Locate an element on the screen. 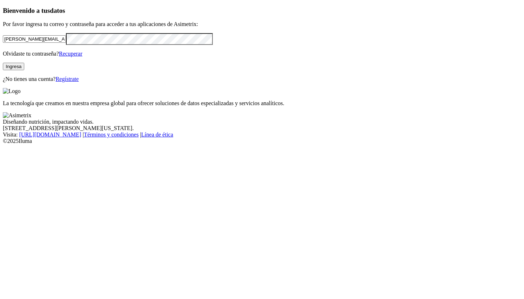  a: Regístrate is located at coordinates (67, 79).